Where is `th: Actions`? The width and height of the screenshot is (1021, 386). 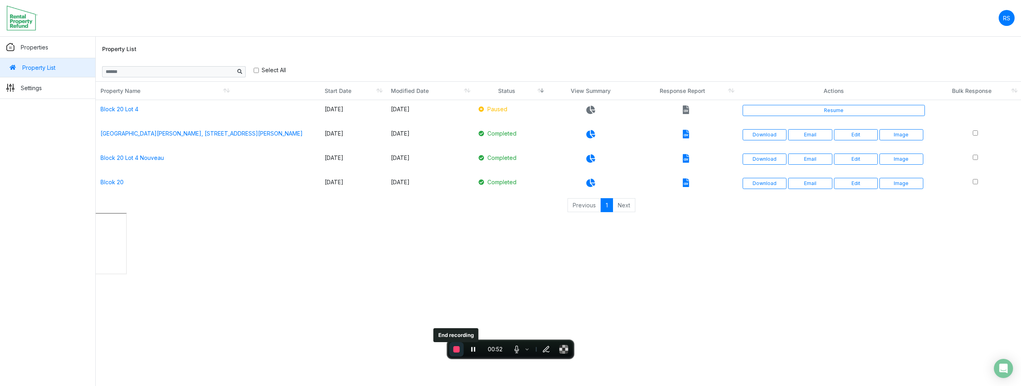 th: Actions is located at coordinates (834, 91).